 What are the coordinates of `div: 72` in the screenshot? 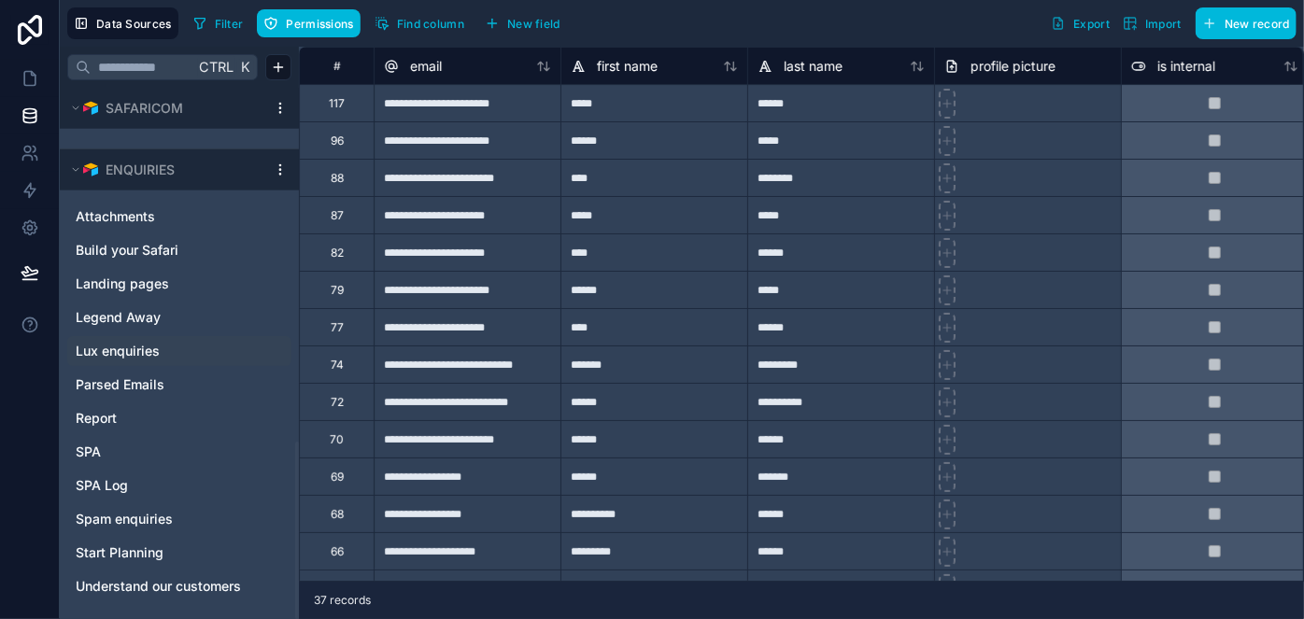 It's located at (337, 402).